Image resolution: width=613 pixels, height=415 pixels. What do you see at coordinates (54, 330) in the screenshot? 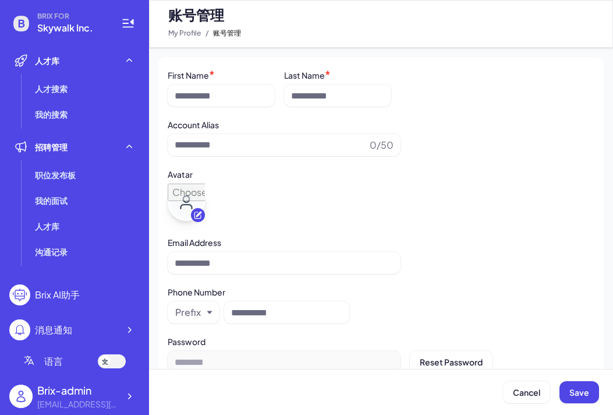
I see `div: 消息通知` at bounding box center [54, 330].